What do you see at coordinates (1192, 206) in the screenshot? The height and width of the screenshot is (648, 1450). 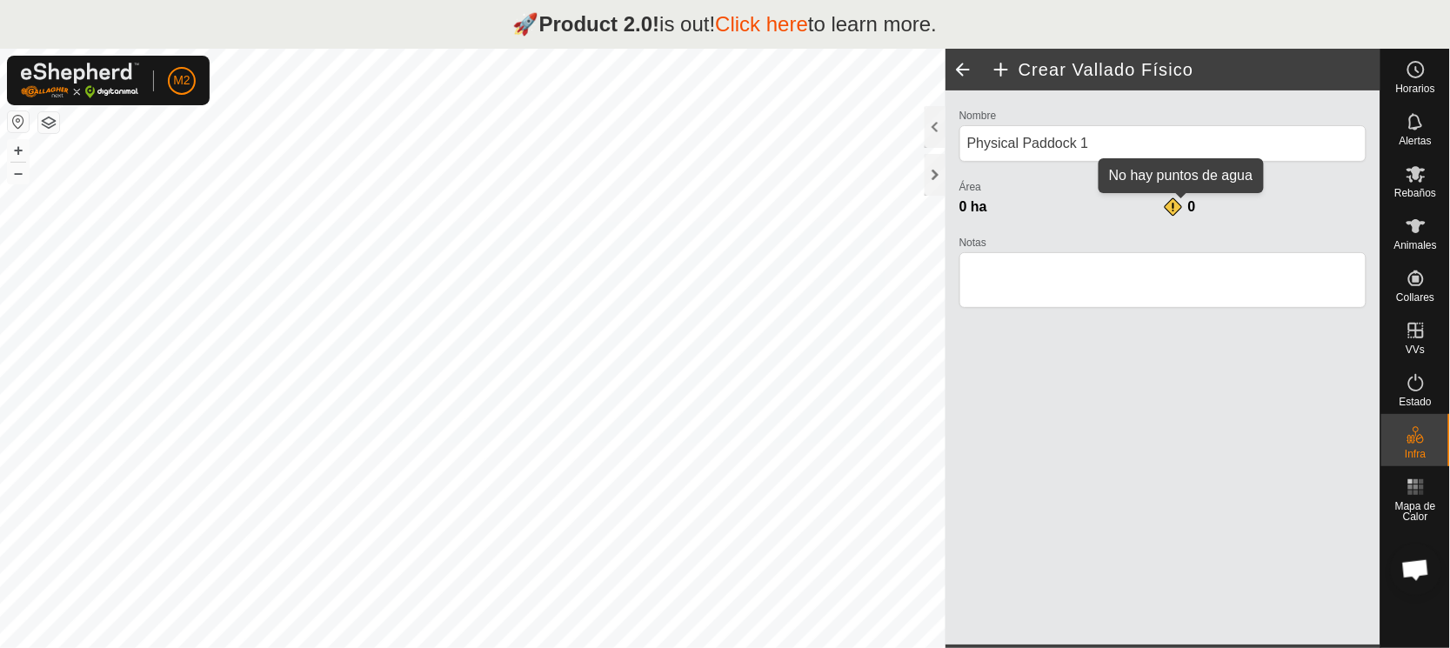 I see `span: 0` at bounding box center [1192, 206].